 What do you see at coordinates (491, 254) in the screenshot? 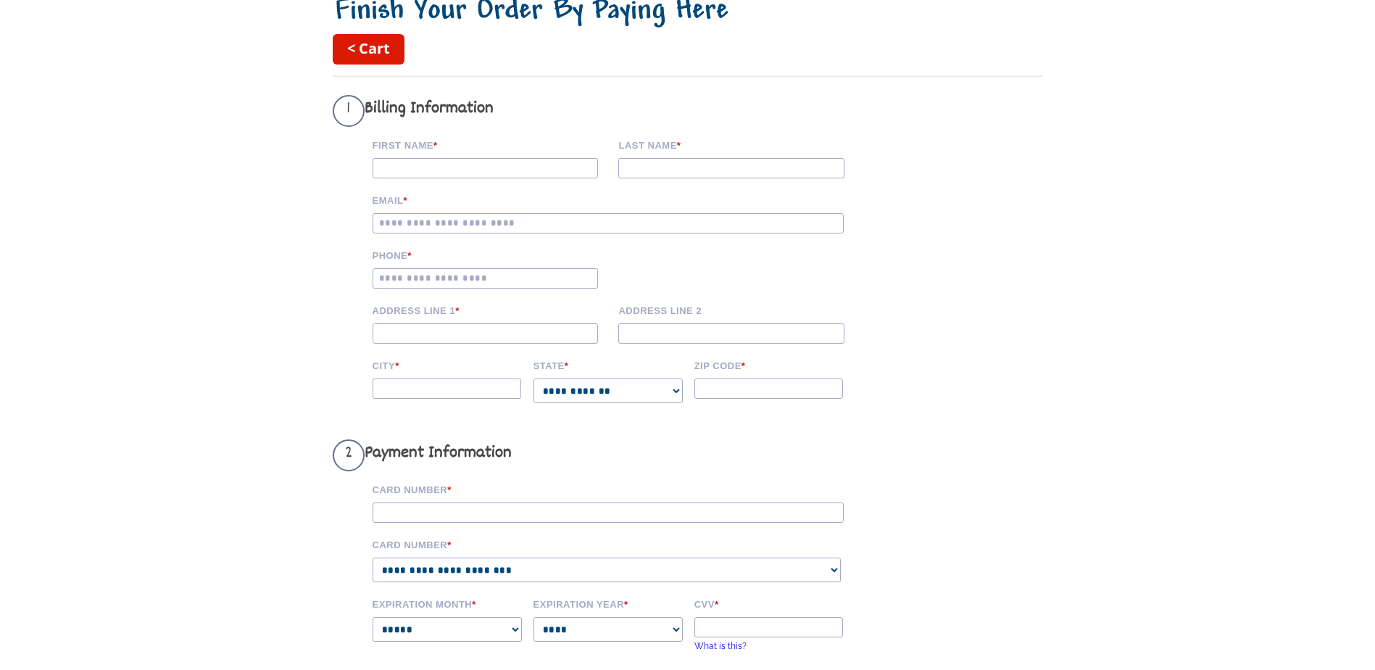
I see `label: Phone` at bounding box center [491, 254].